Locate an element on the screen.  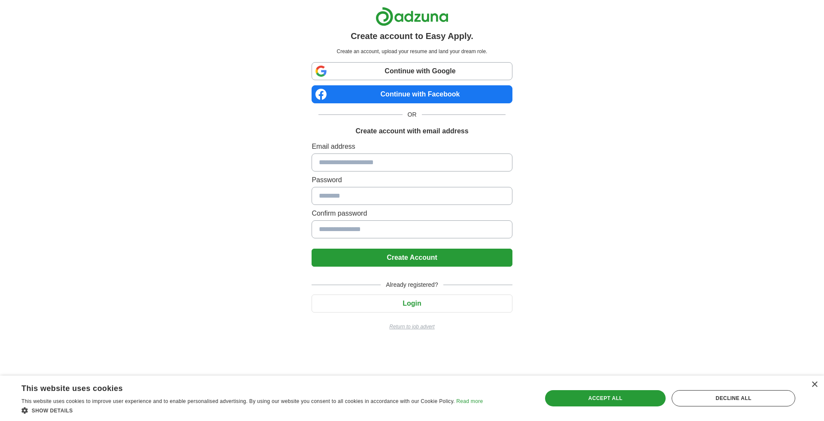
span: Already registered? is located at coordinates (412, 285).